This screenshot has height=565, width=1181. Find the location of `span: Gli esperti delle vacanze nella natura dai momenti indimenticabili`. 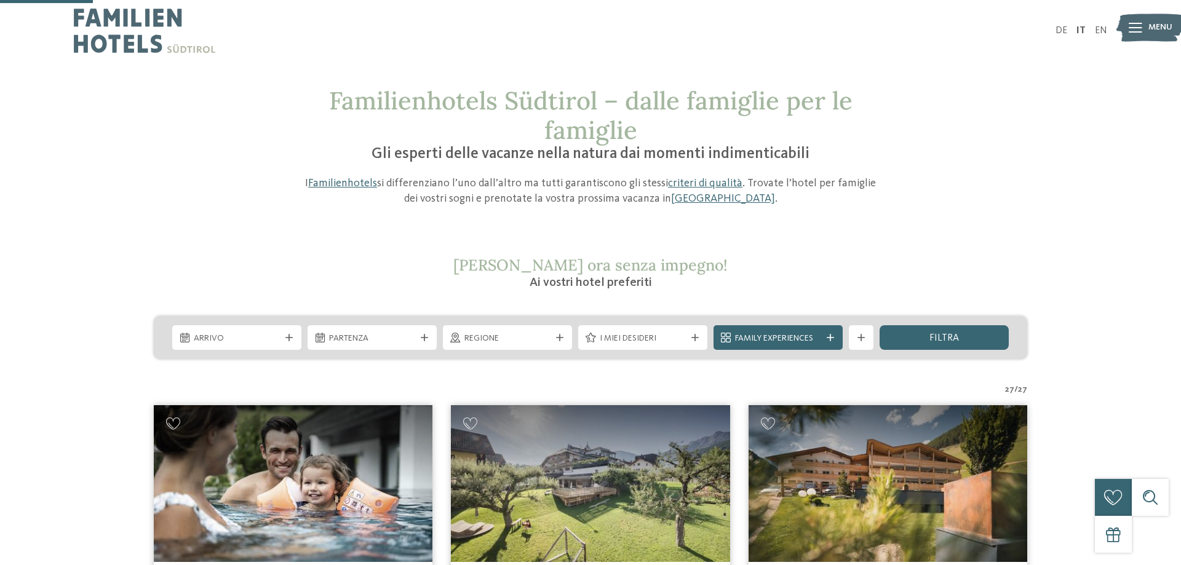

span: Gli esperti delle vacanze nella natura dai momenti indimenticabili is located at coordinates (590, 154).